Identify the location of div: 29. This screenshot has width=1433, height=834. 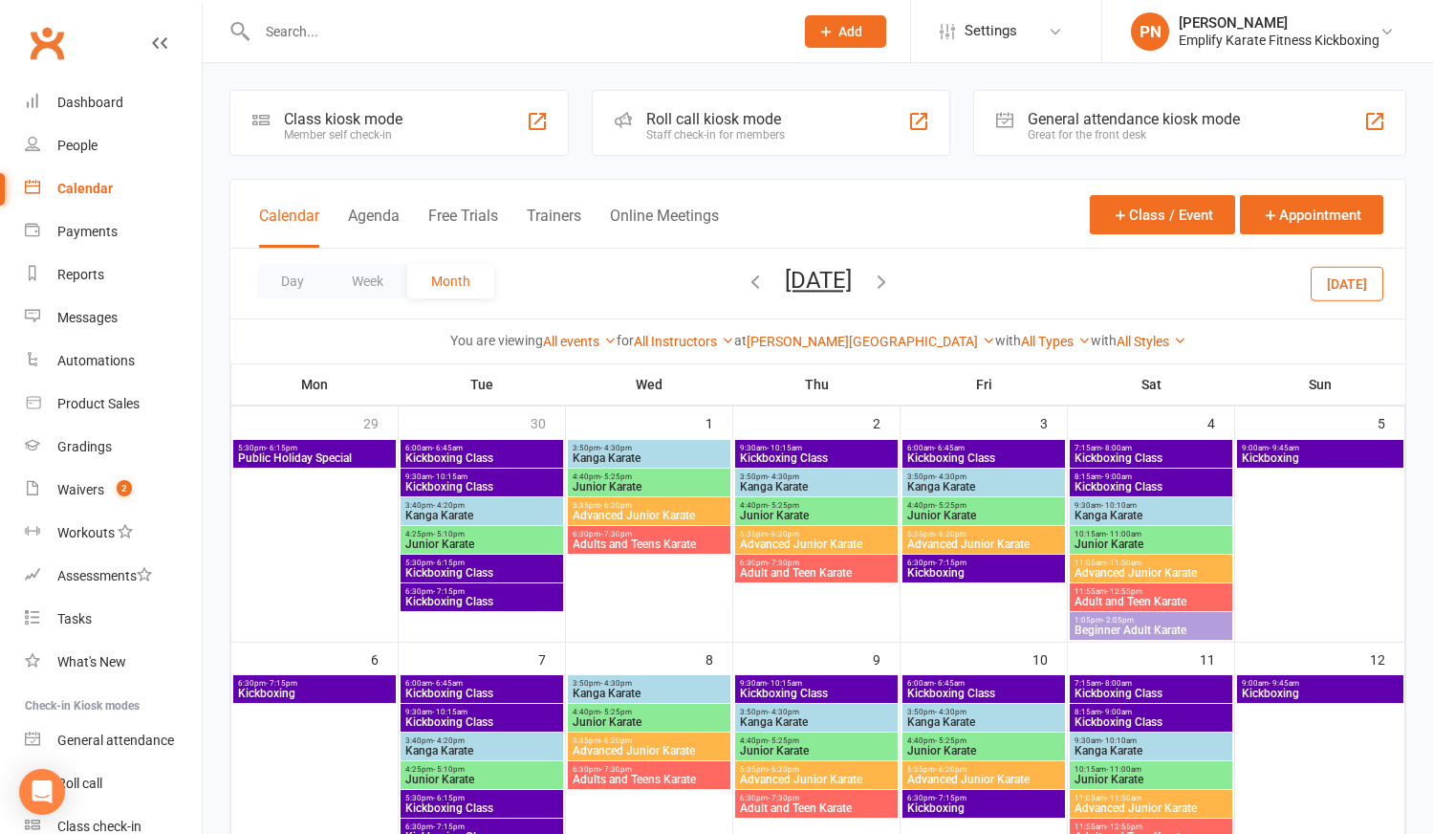
(380, 422).